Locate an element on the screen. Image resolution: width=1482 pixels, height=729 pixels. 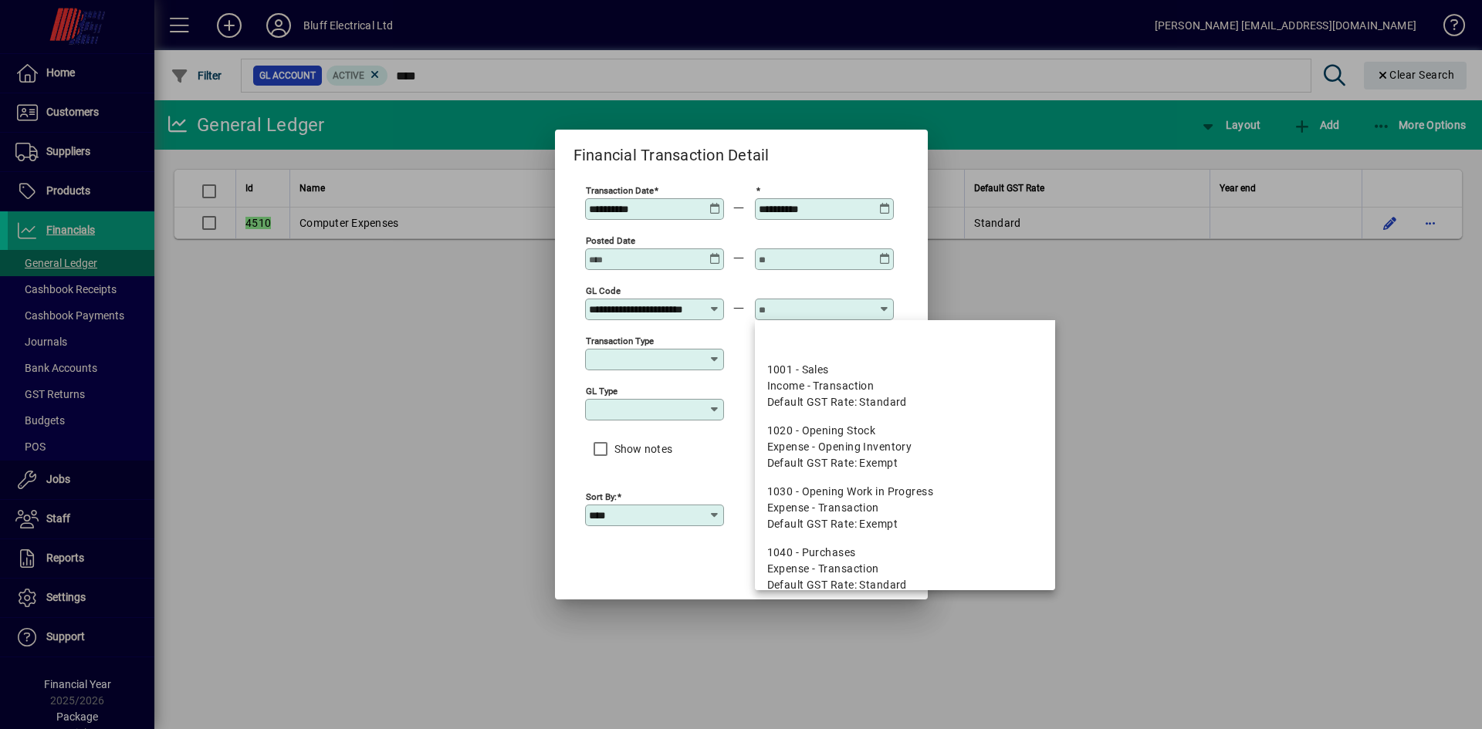
mat-label: Transaction date is located at coordinates (620, 191).